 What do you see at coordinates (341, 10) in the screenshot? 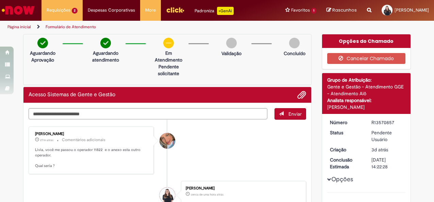
I see `a: Rascunhos` at bounding box center [341, 10].